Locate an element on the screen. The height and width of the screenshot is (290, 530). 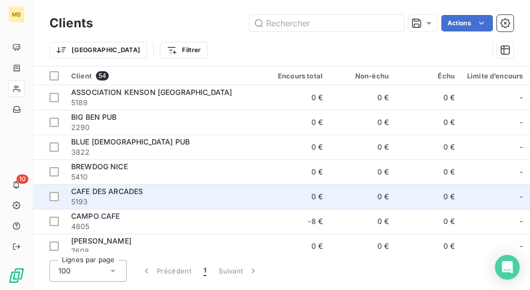
div: Open Intercom Messenger is located at coordinates (507, 267).